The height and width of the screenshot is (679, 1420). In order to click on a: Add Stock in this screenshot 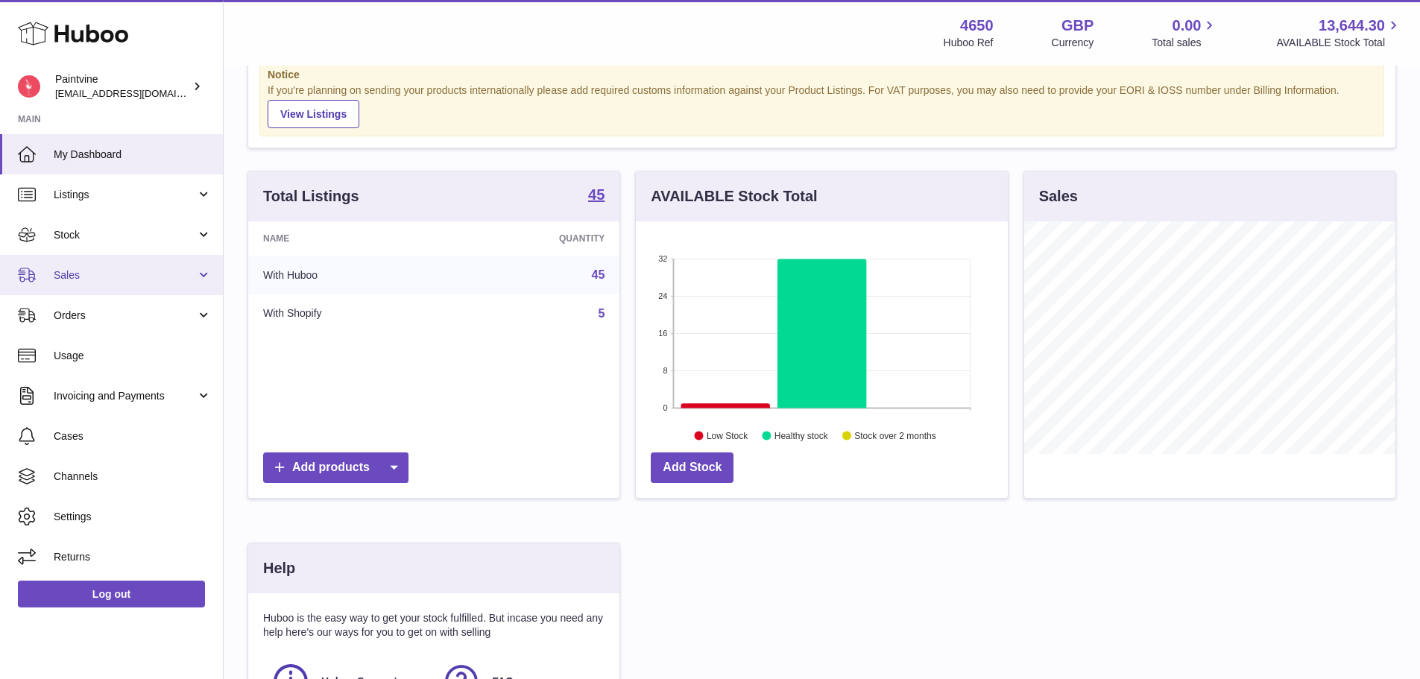, I will do `click(692, 468)`.